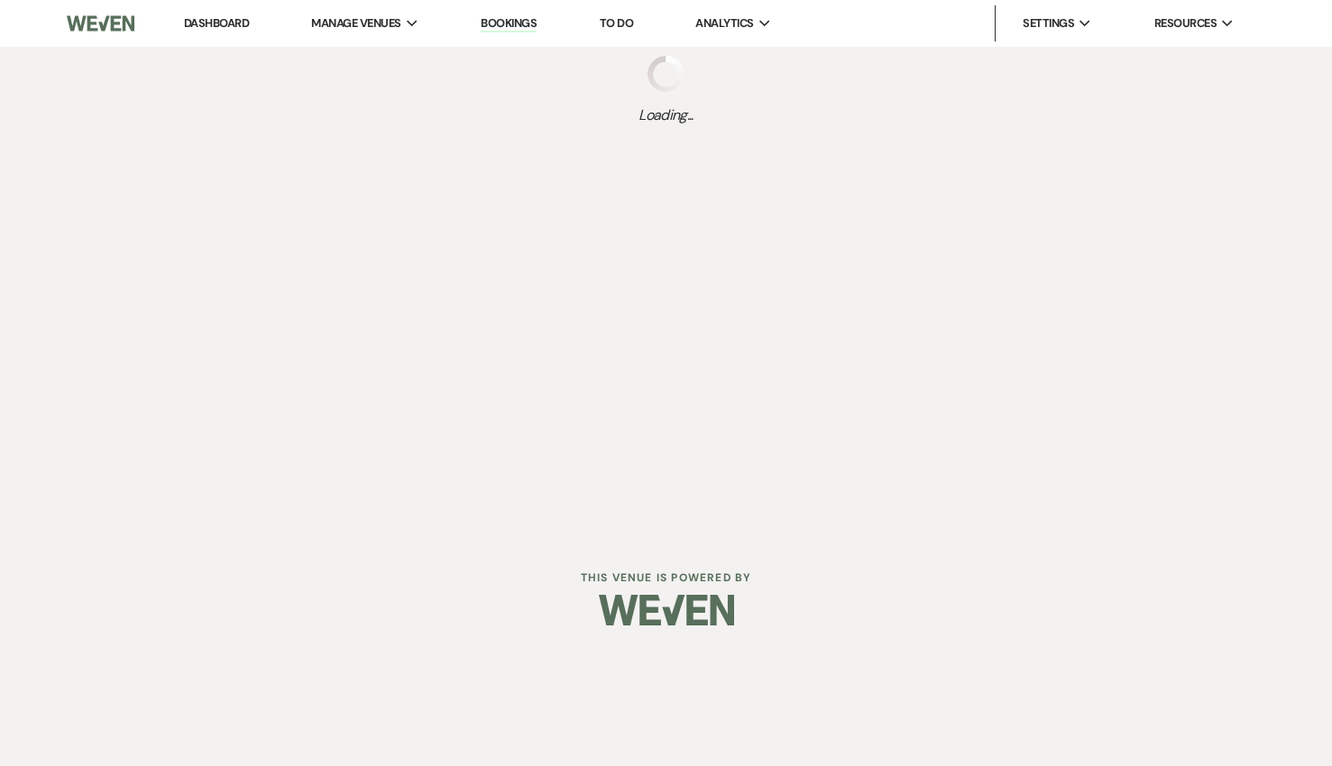  Describe the element at coordinates (216, 23) in the screenshot. I see `a: Dashboard` at that location.